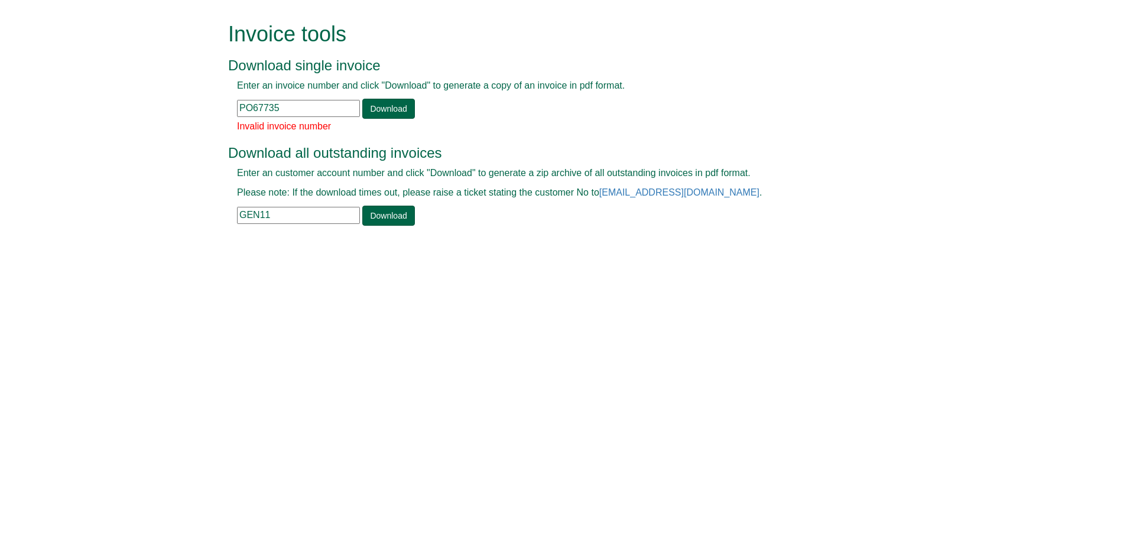  What do you see at coordinates (552, 193) in the screenshot?
I see `p: Please note: If the download times out, please raise a ticket stating the customer No to .` at bounding box center [552, 193].